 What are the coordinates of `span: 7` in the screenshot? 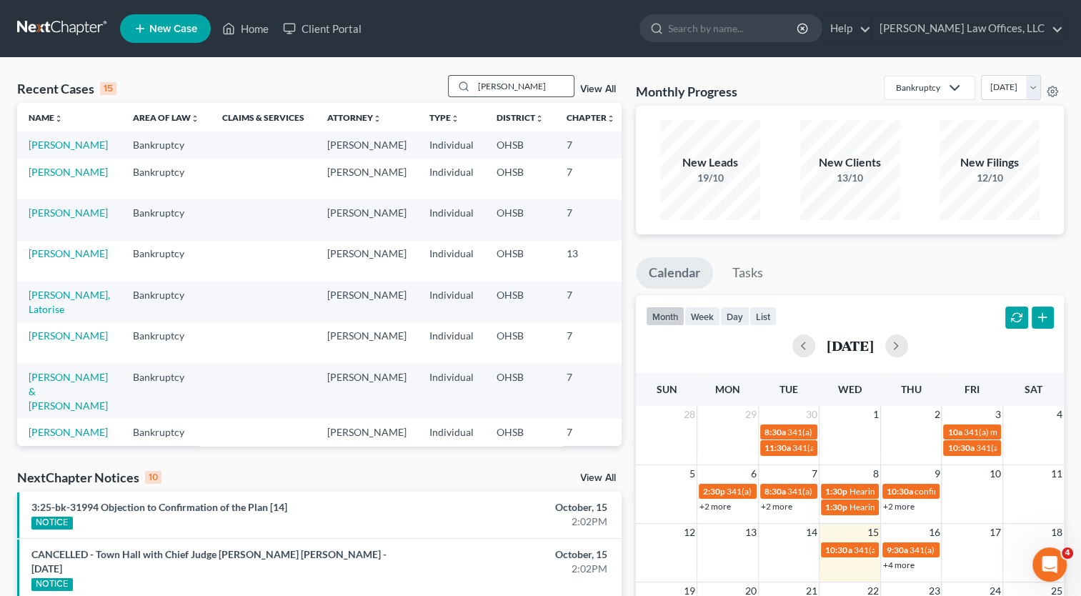 It's located at (814, 474).